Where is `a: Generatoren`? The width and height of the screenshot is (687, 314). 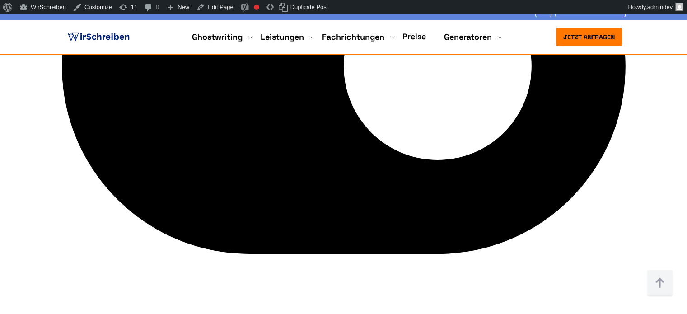
a: Generatoren is located at coordinates (468, 37).